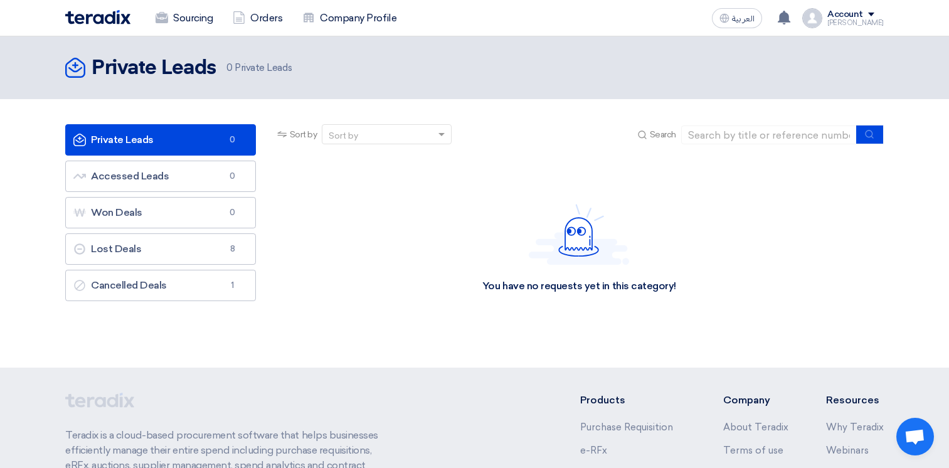  I want to click on a: Private Leads0, so click(160, 140).